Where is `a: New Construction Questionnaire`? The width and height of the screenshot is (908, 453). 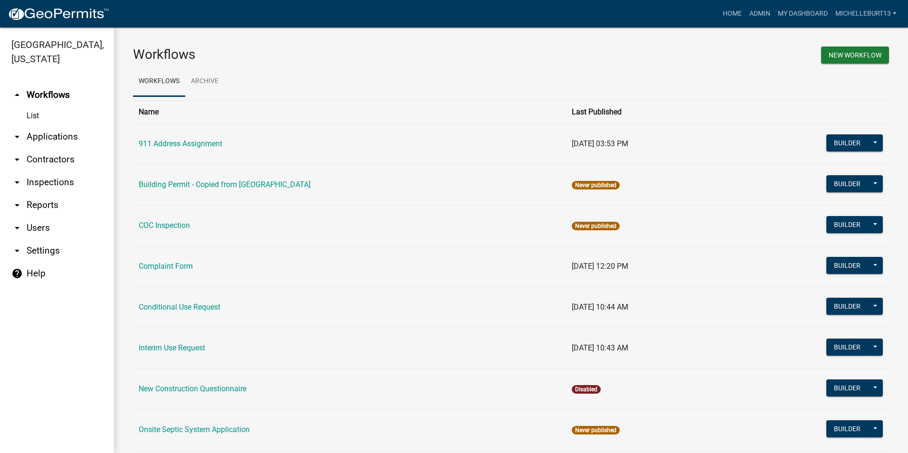
a: New Construction Questionnaire is located at coordinates (192, 389).